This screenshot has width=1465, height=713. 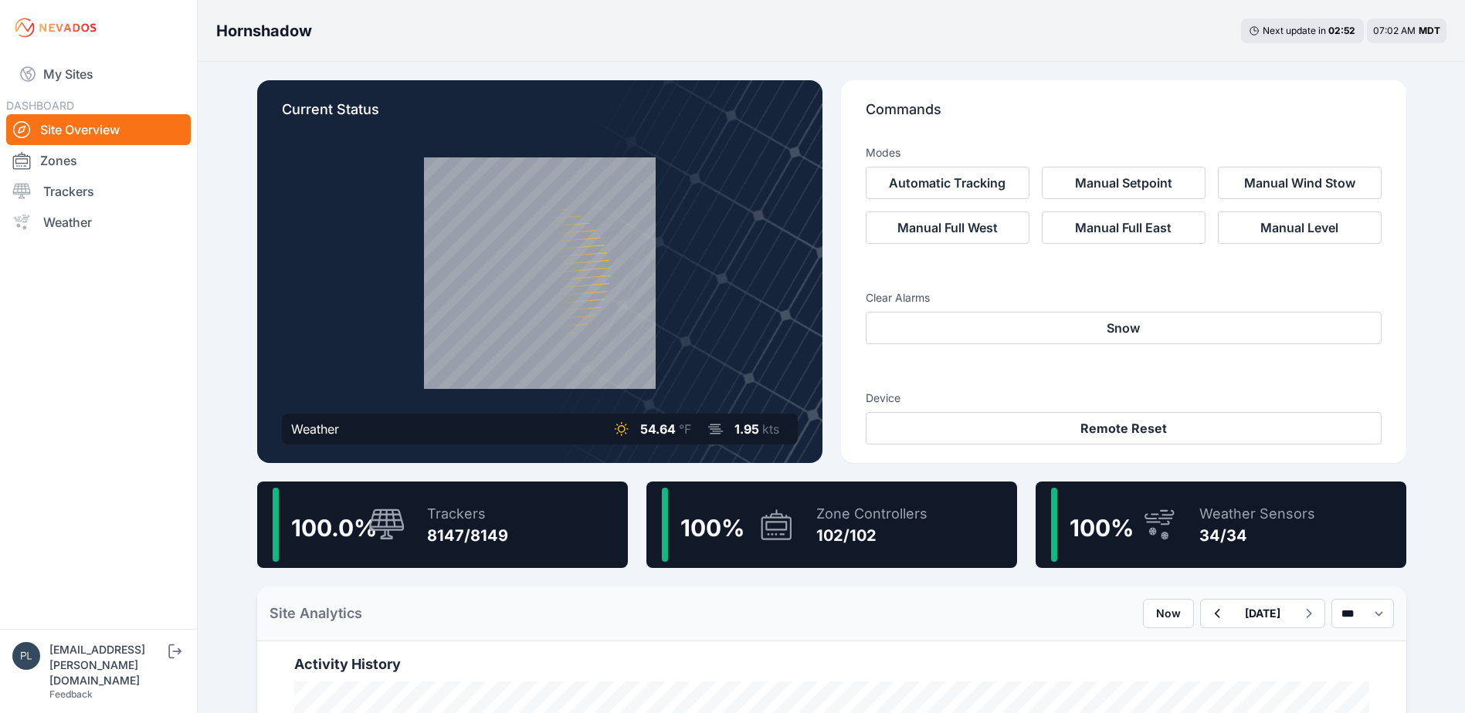 What do you see at coordinates (26, 656) in the screenshot?
I see `img: plsmith@sundt.com` at bounding box center [26, 656].